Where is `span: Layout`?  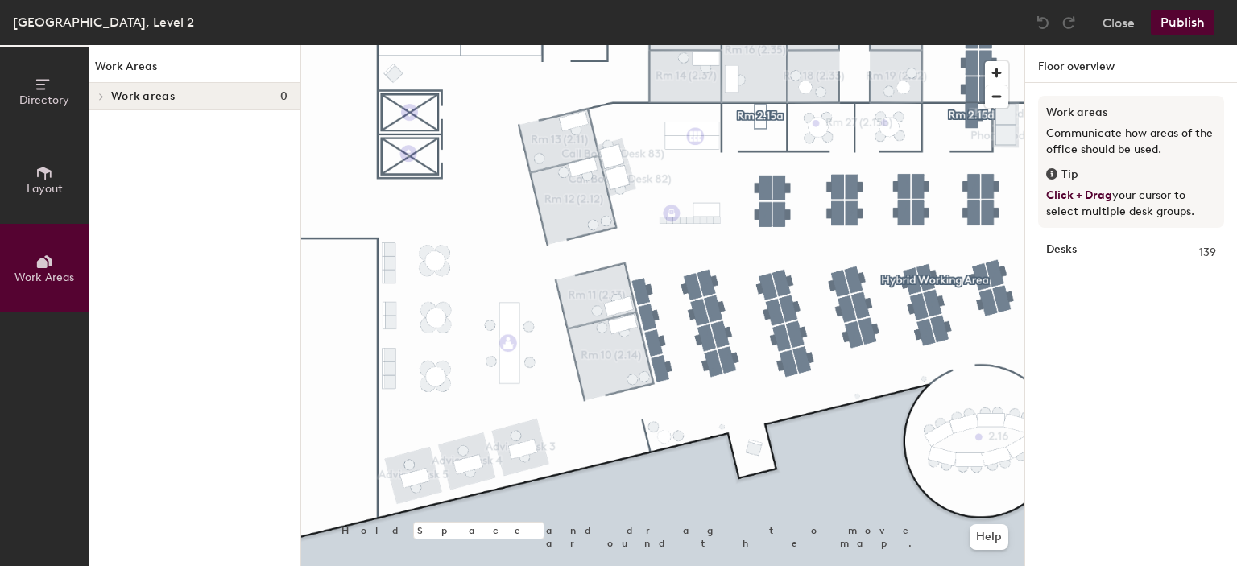 span: Layout is located at coordinates (44, 188).